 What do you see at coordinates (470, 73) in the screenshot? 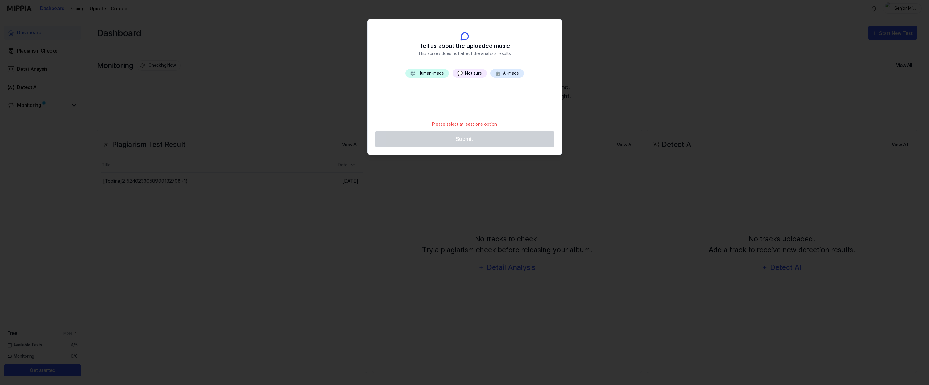
I see `button: 💬Not sure` at bounding box center [470, 73].